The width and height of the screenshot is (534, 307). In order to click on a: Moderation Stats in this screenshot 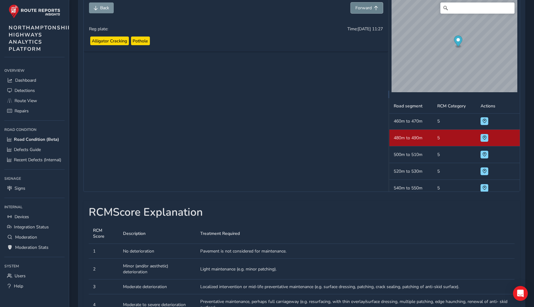, I will do `click(34, 247)`.